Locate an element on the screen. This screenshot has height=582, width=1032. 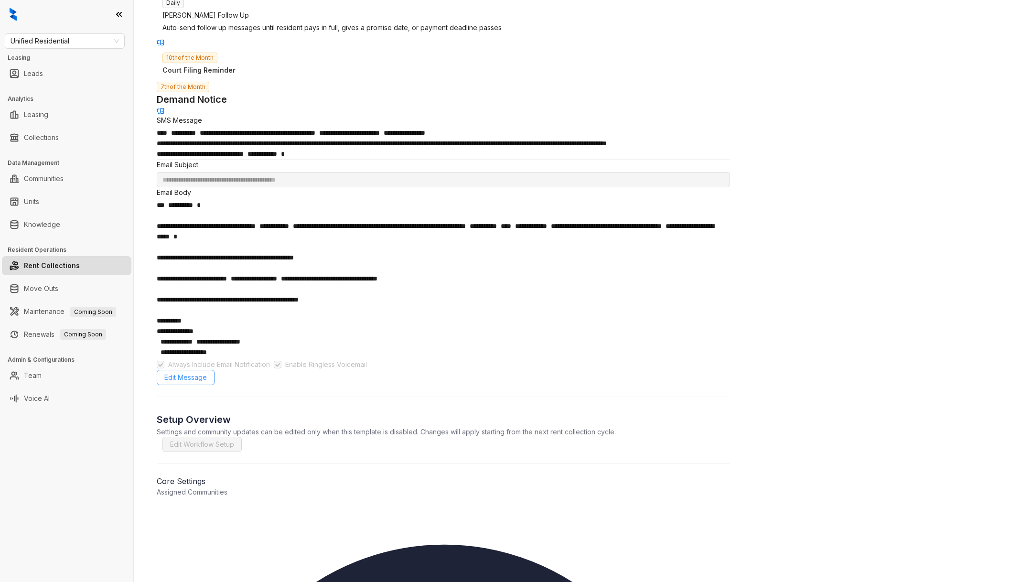
li: Move Outs is located at coordinates (66, 289).